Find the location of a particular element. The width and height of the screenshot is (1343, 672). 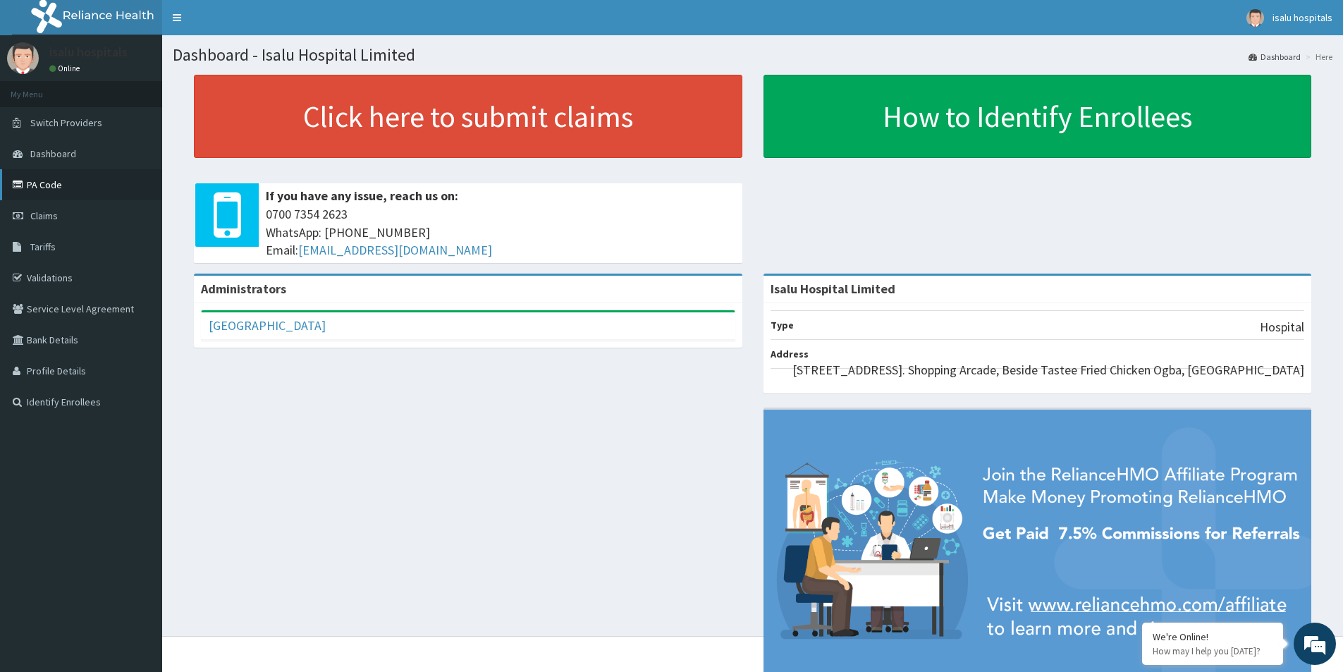

a: Click here to submit claims is located at coordinates (468, 116).